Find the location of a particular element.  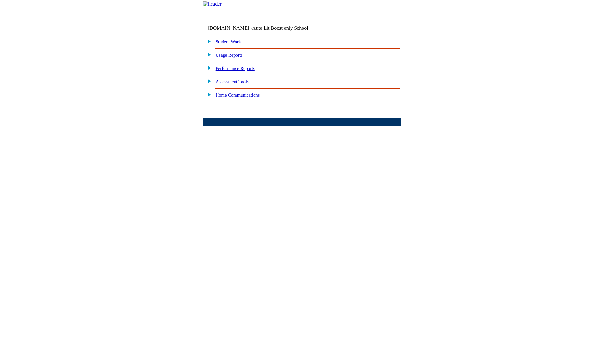

a: Usage Reports is located at coordinates (229, 55).